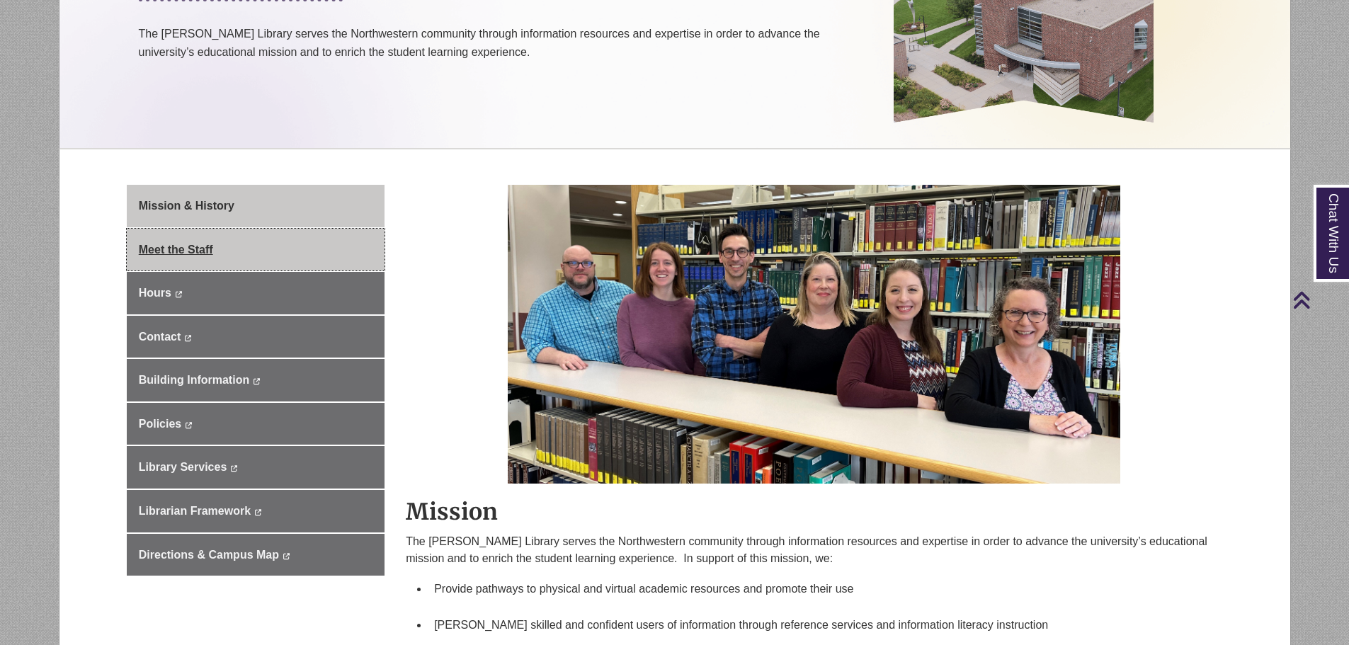 The image size is (1349, 645). I want to click on a: Contact, so click(256, 337).